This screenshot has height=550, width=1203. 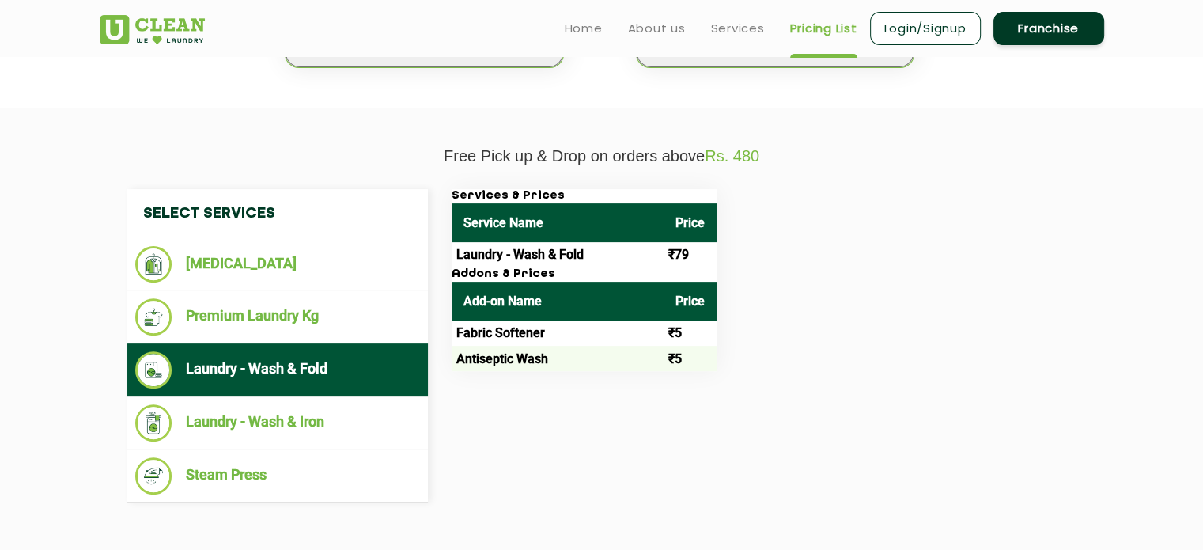 What do you see at coordinates (278, 422) in the screenshot?
I see `li: Laundry - Wash & Iron` at bounding box center [278, 422].